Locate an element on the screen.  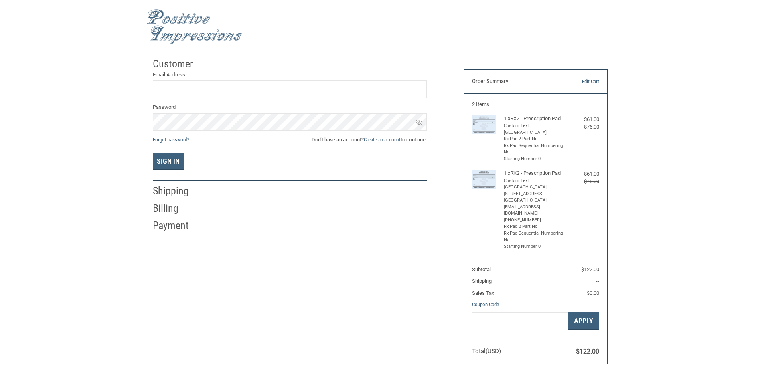
a: Forgot password? is located at coordinates (171, 140).